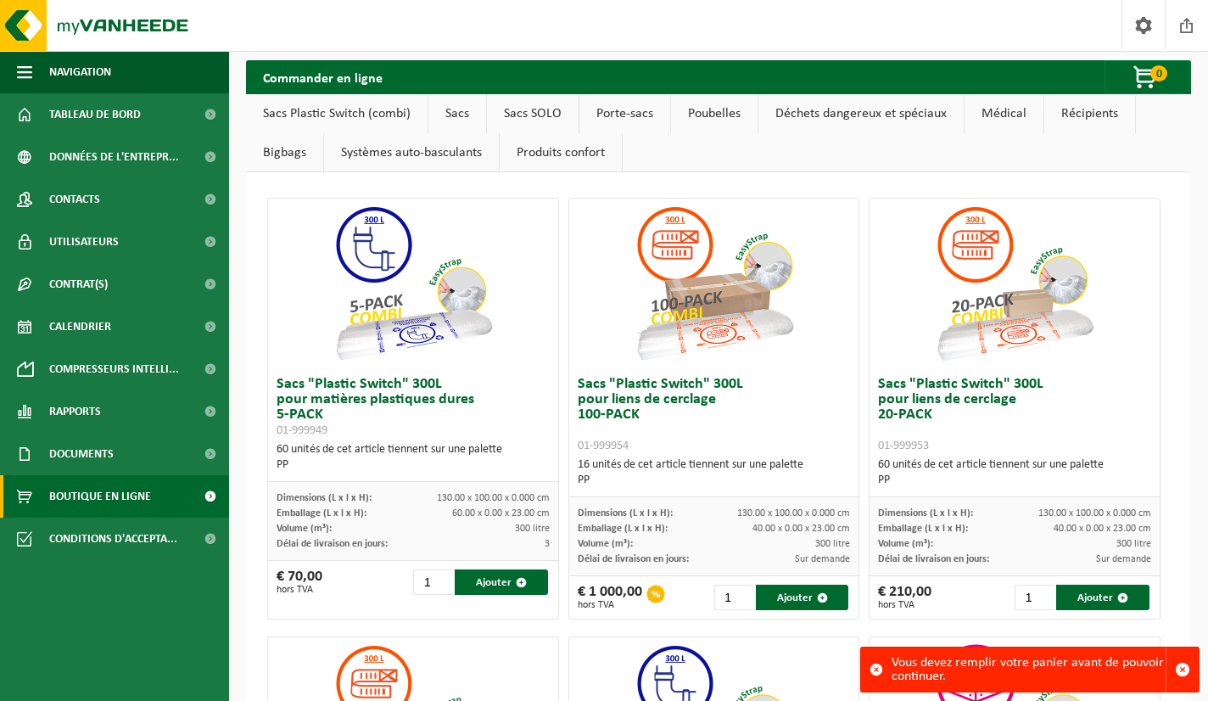  What do you see at coordinates (533, 114) in the screenshot?
I see `a: Sacs SOLO` at bounding box center [533, 114].